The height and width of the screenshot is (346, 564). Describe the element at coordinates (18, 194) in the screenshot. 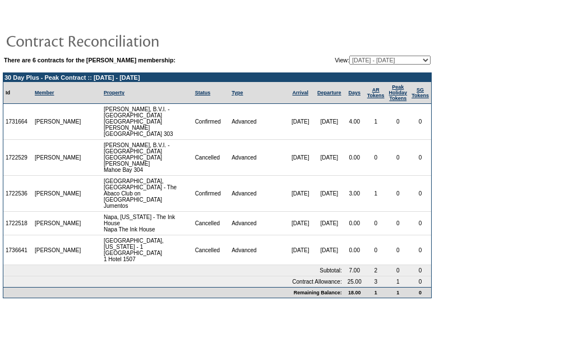

I see `td: 1722536` at that location.